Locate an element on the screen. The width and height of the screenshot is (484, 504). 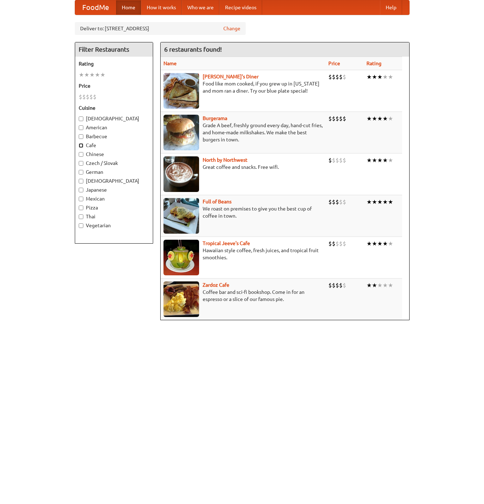
input: Czech / Slovak is located at coordinates (81, 163).